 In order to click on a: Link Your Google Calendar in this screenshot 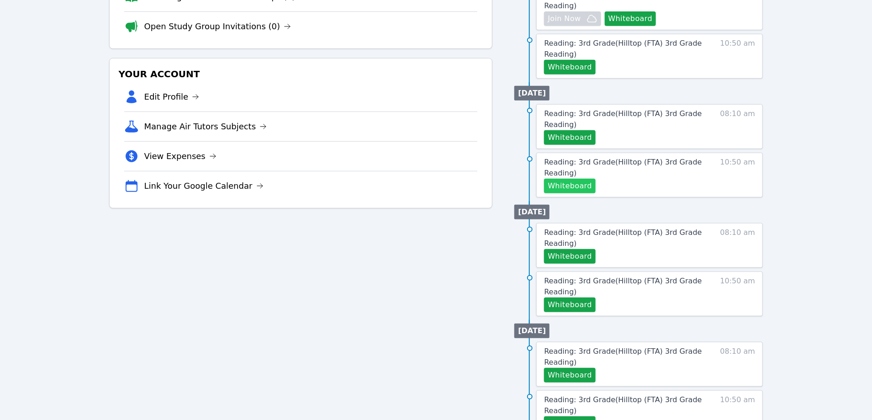, I will do `click(204, 186)`.